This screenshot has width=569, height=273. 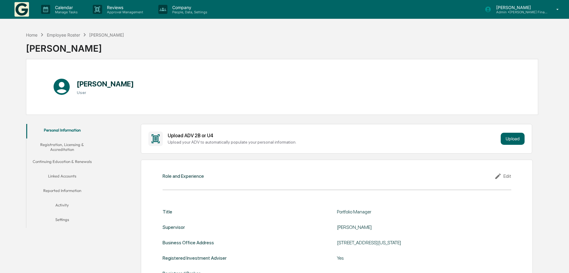 I want to click on p: Reviews, so click(x=124, y=7).